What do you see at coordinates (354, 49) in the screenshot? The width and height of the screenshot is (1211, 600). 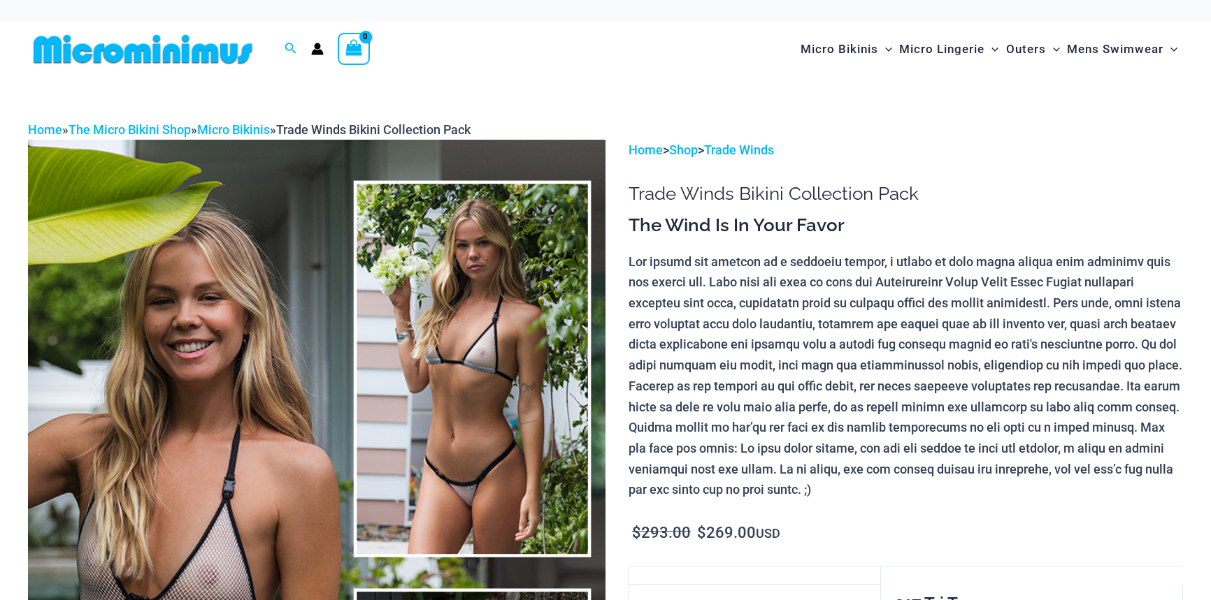 I see `a: View Shopping Cart, empty` at bounding box center [354, 49].